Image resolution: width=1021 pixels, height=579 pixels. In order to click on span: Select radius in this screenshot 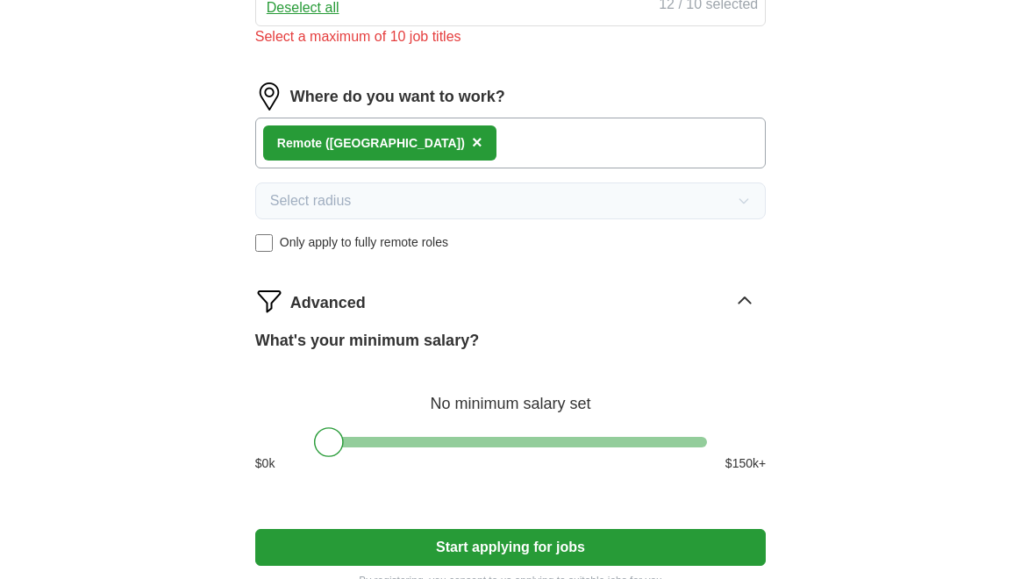, I will do `click(310, 201)`.